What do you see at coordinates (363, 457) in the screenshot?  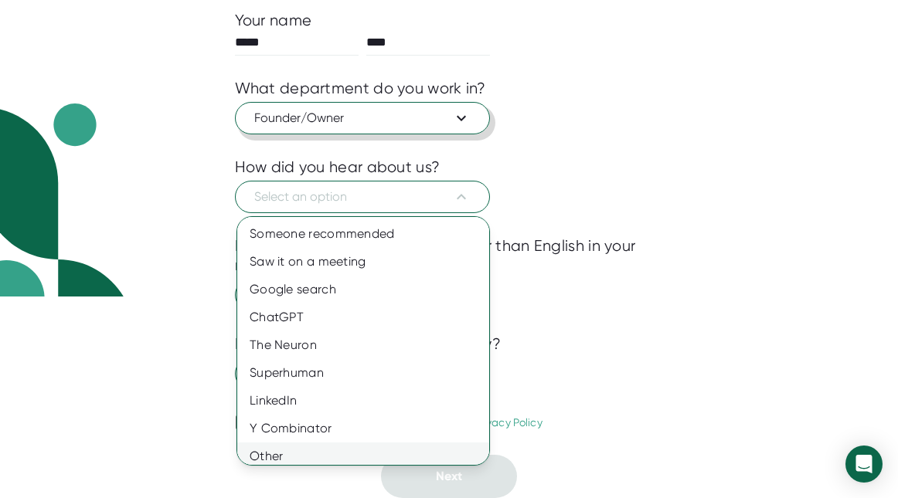 I see `div: Other` at bounding box center [363, 457].